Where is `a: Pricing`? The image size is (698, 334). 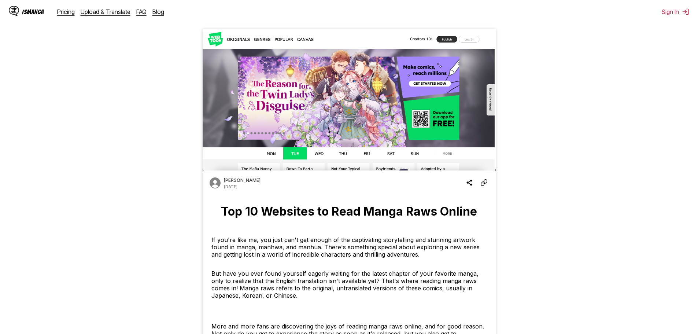
a: Pricing is located at coordinates (66, 12).